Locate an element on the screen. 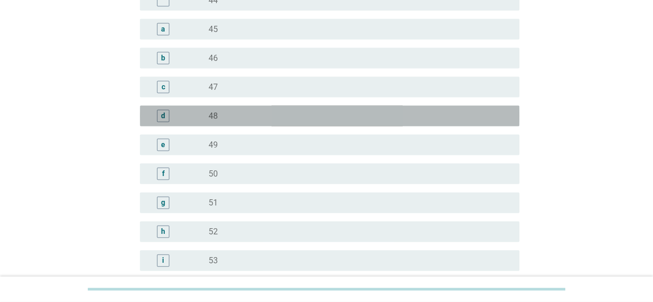 This screenshot has width=653, height=302. label: 52 is located at coordinates (213, 232).